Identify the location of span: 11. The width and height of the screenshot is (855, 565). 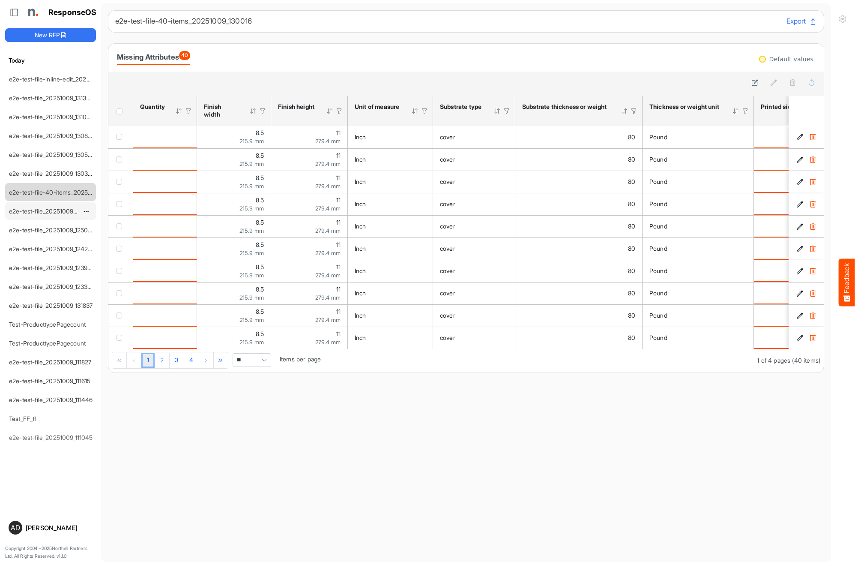
(339, 155).